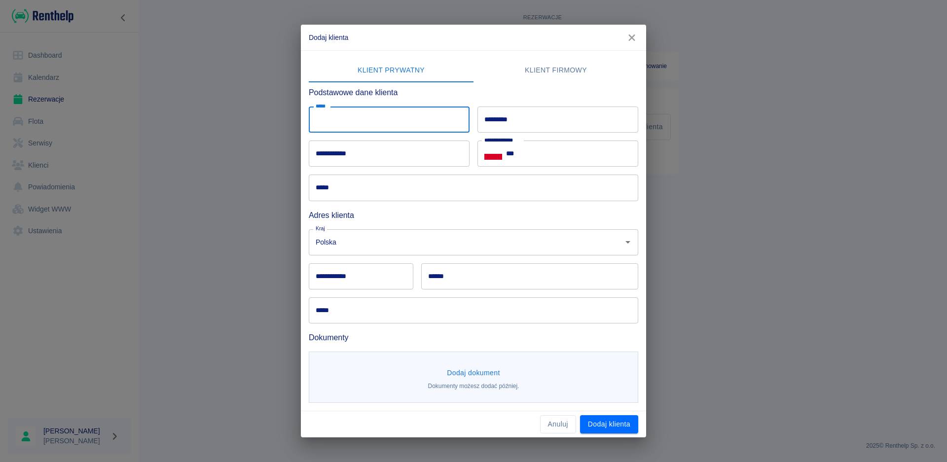  Describe the element at coordinates (320, 228) in the screenshot. I see `label: Kraj` at that location.